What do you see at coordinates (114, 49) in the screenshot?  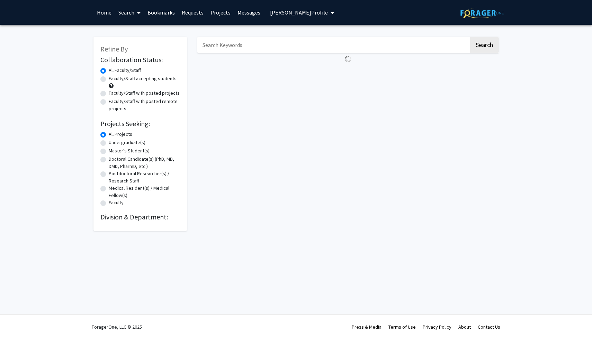 I see `span: Refine By` at bounding box center [114, 49].